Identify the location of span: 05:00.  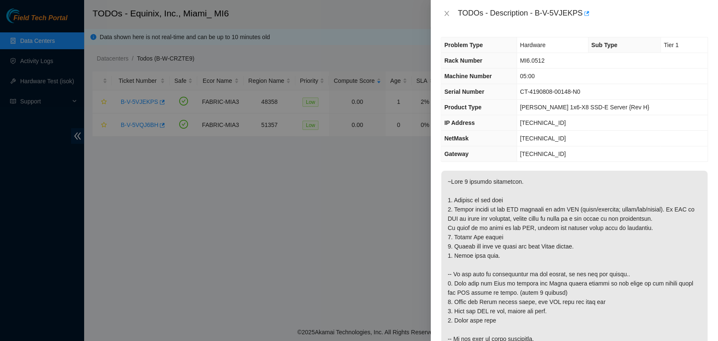
(527, 76).